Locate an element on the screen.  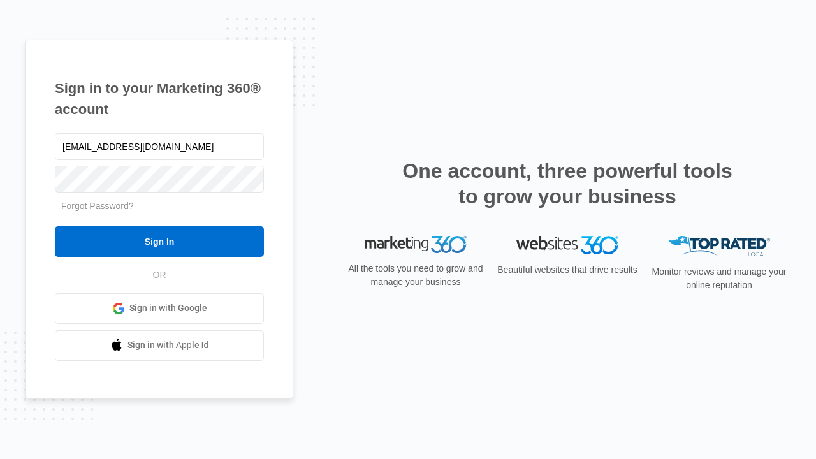
p: Monitor reviews and manage your online reputation is located at coordinates (719, 279).